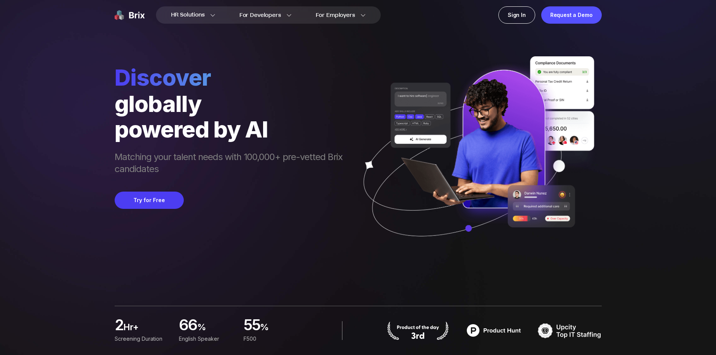  What do you see at coordinates (188, 326) in the screenshot?
I see `span: 66` at bounding box center [188, 326].